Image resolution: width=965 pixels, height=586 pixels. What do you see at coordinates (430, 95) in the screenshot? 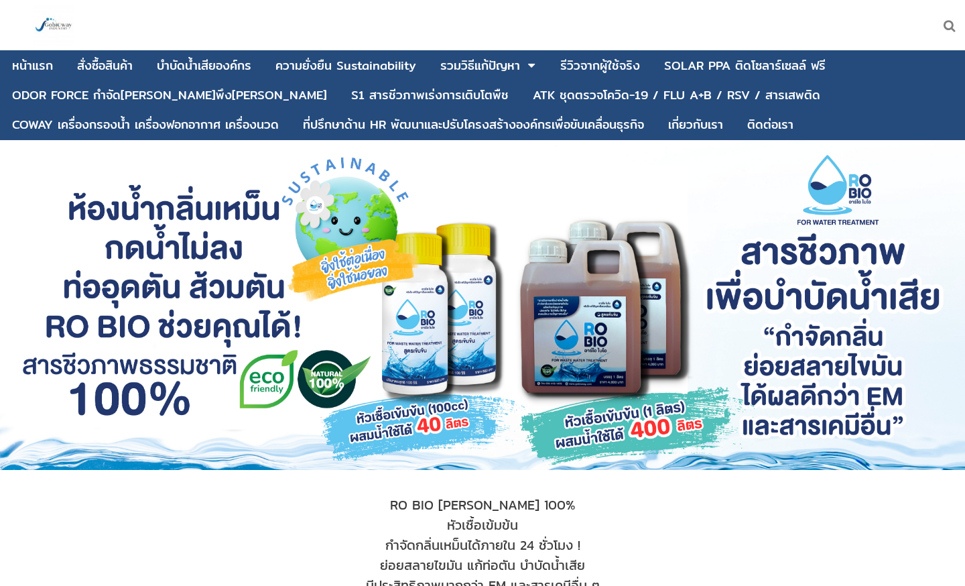
I see `div: S1 สารชีวภาพเร่งการเติบโตพืช` at bounding box center [430, 95].